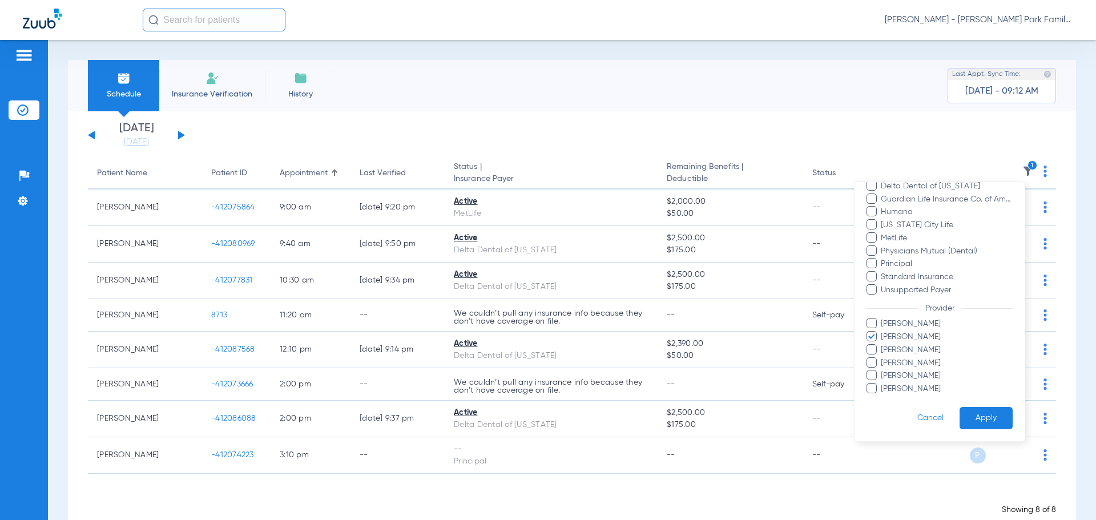 This screenshot has width=1096, height=520. Describe the element at coordinates (946, 277) in the screenshot. I see `span: Standard Insurance` at that location.